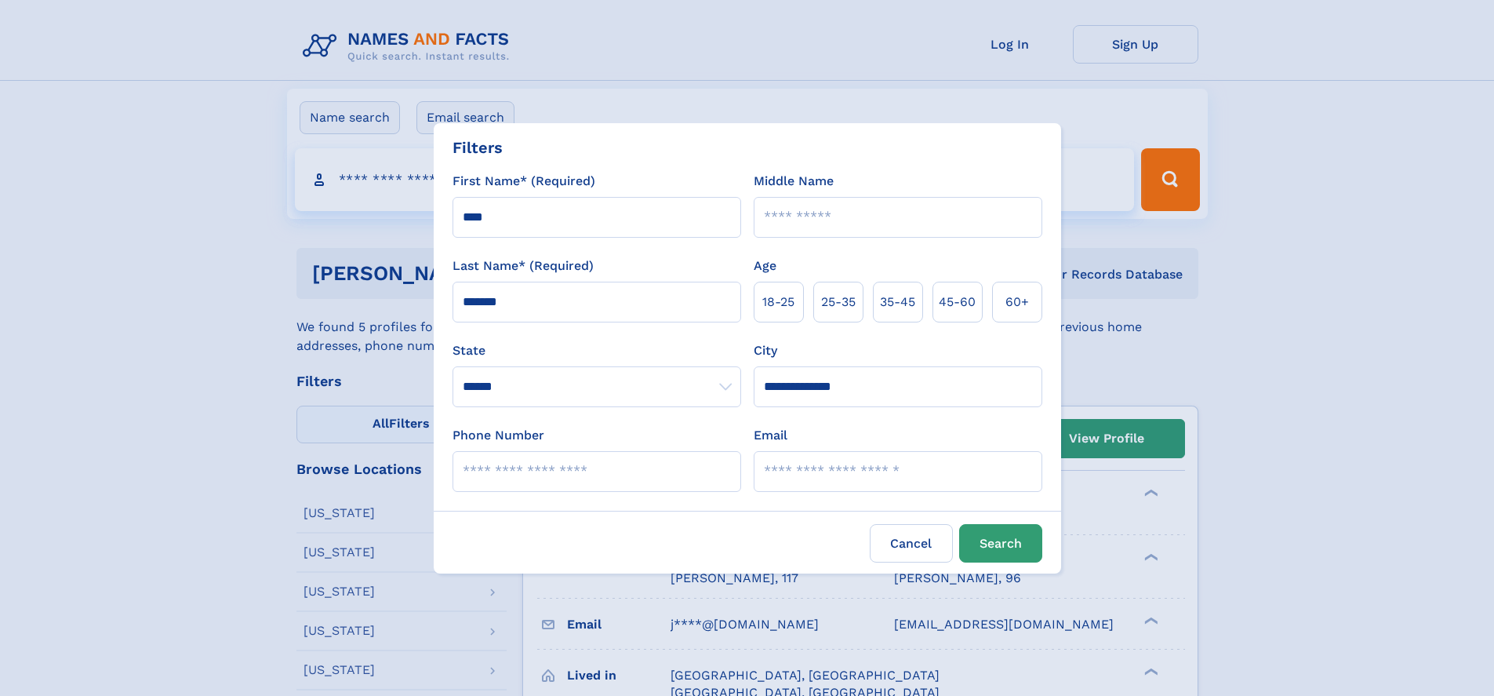  I want to click on span: 60+, so click(1017, 302).